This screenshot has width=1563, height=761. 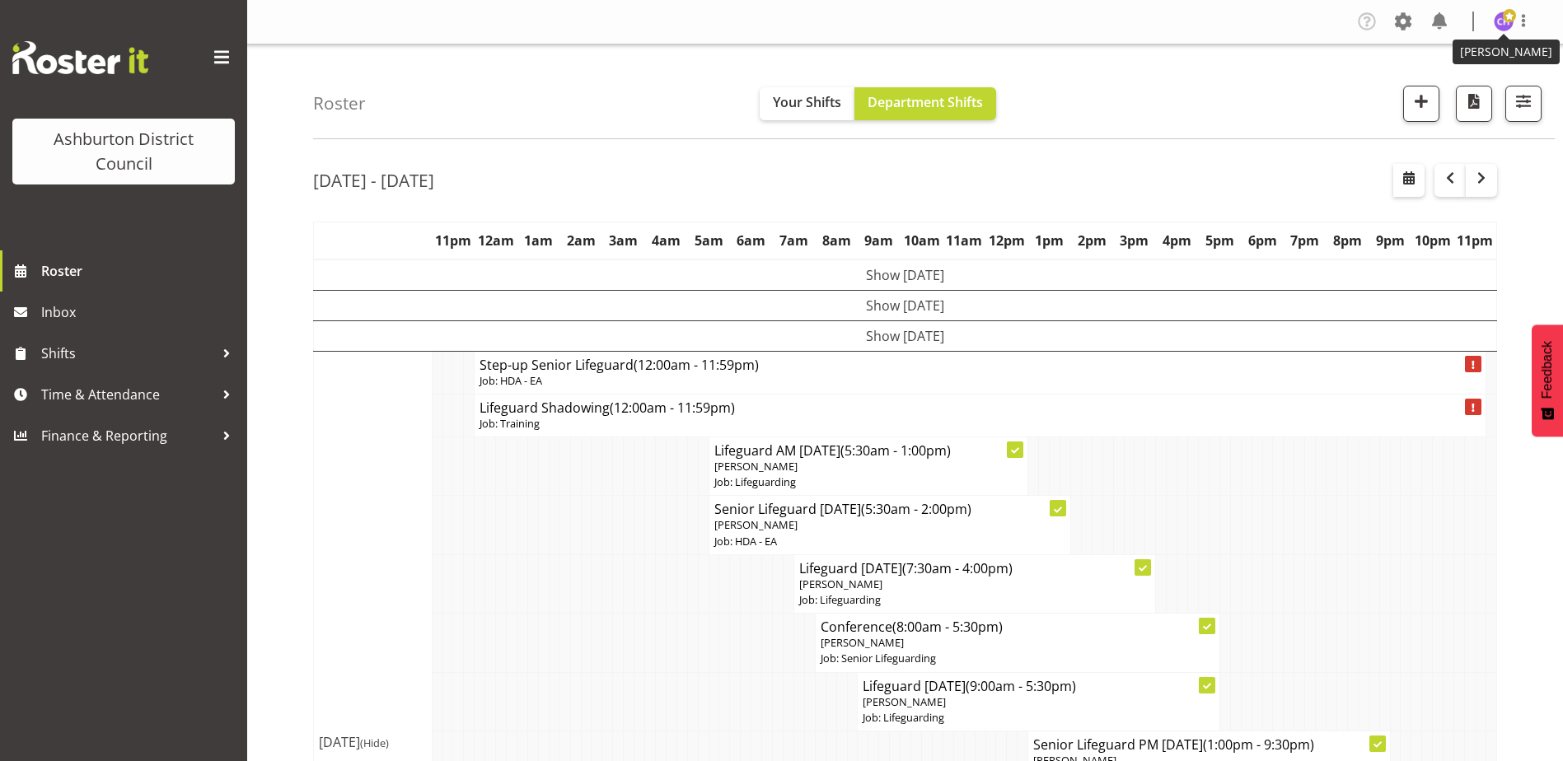 What do you see at coordinates (128, 353) in the screenshot?
I see `span: Shifts` at bounding box center [128, 353].